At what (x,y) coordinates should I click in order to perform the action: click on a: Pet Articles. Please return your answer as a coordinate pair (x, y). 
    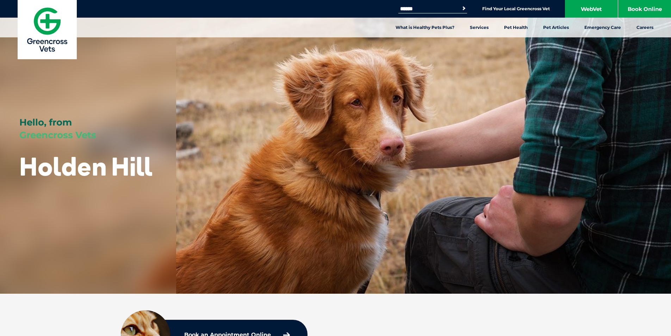
    Looking at the image, I should click on (556, 27).